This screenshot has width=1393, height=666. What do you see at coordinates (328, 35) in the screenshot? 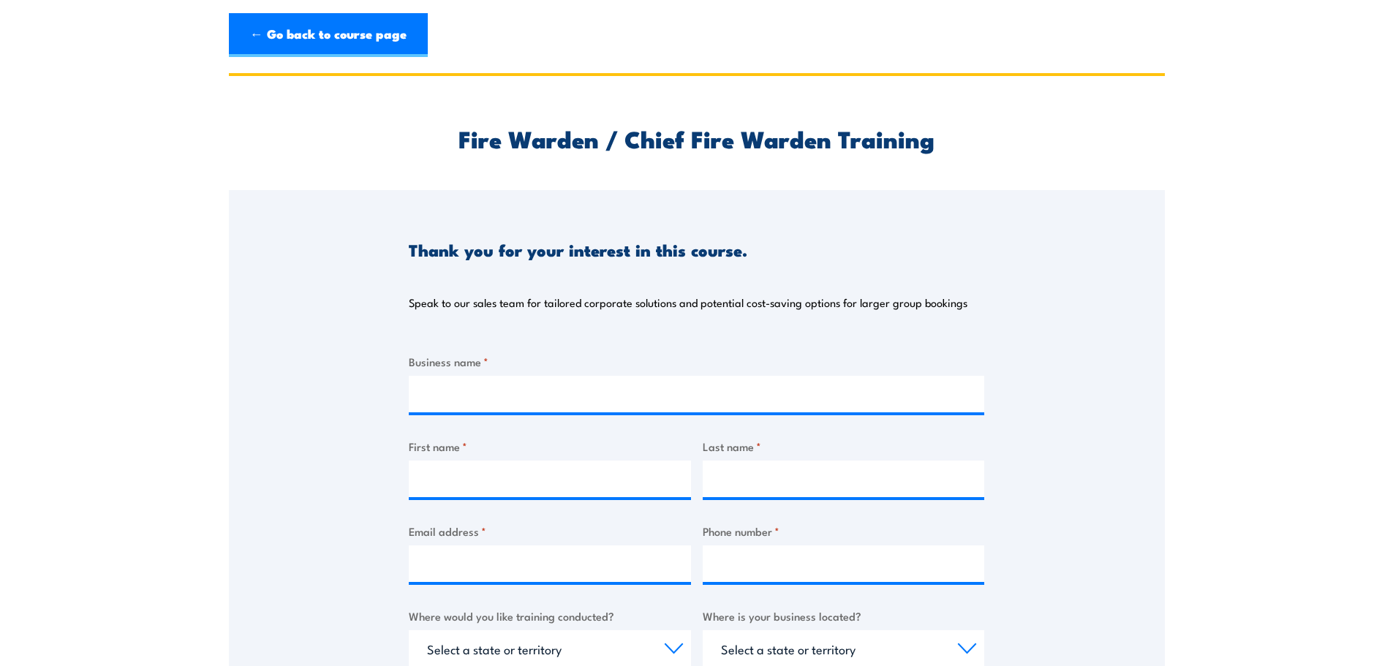
I see `a: ← Go back to course page` at bounding box center [328, 35].